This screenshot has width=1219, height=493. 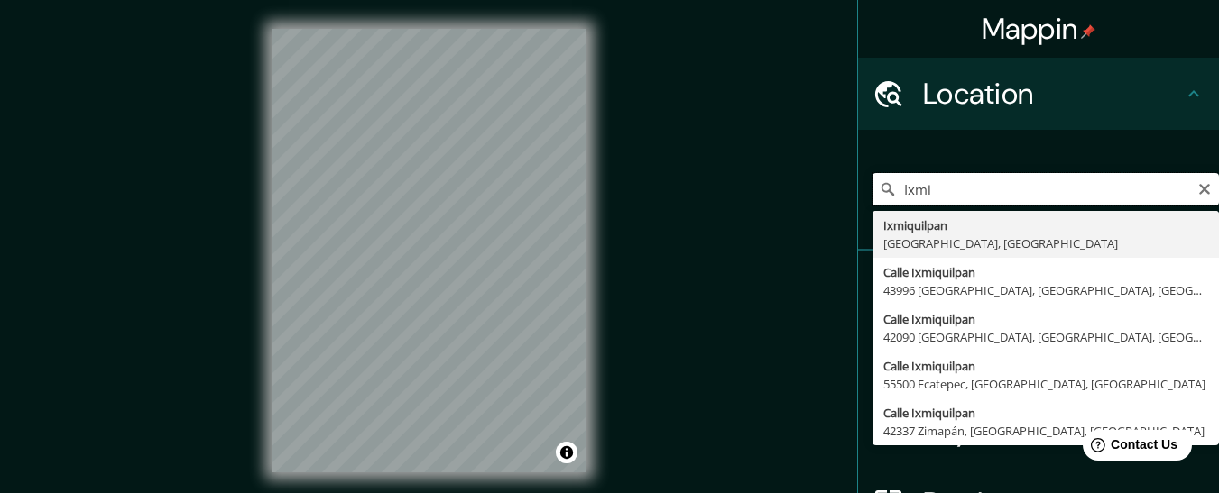 I want to click on div: Style, so click(x=1038, y=359).